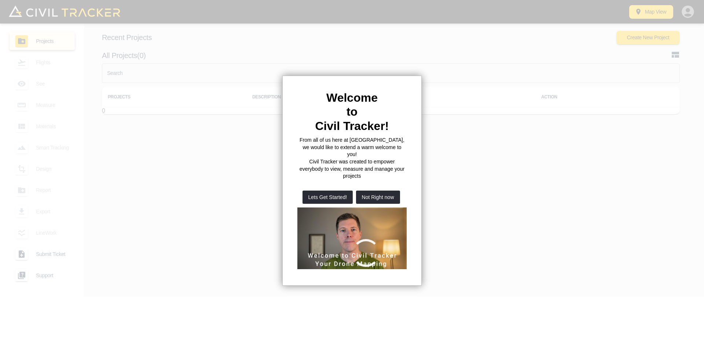 The width and height of the screenshot is (704, 347). What do you see at coordinates (328, 197) in the screenshot?
I see `button: Lets Get Started!` at bounding box center [328, 197].